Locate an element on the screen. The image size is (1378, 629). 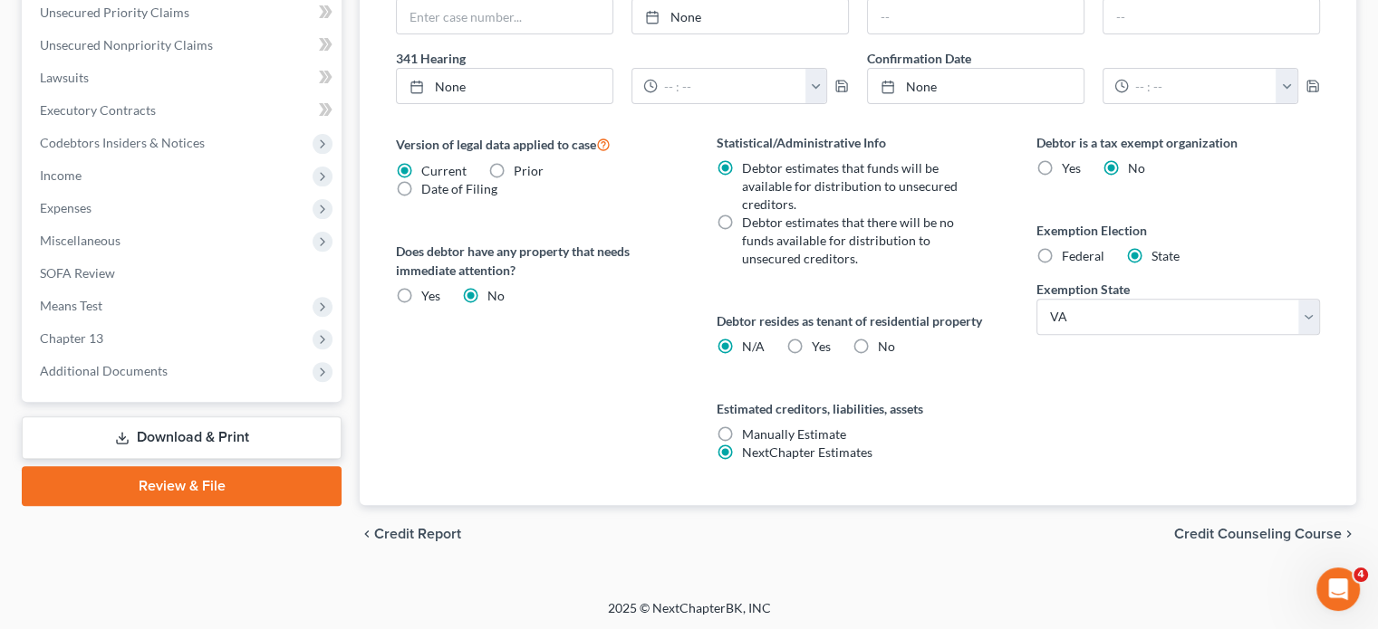
button: chevron_left Credit Report is located at coordinates (410, 534).